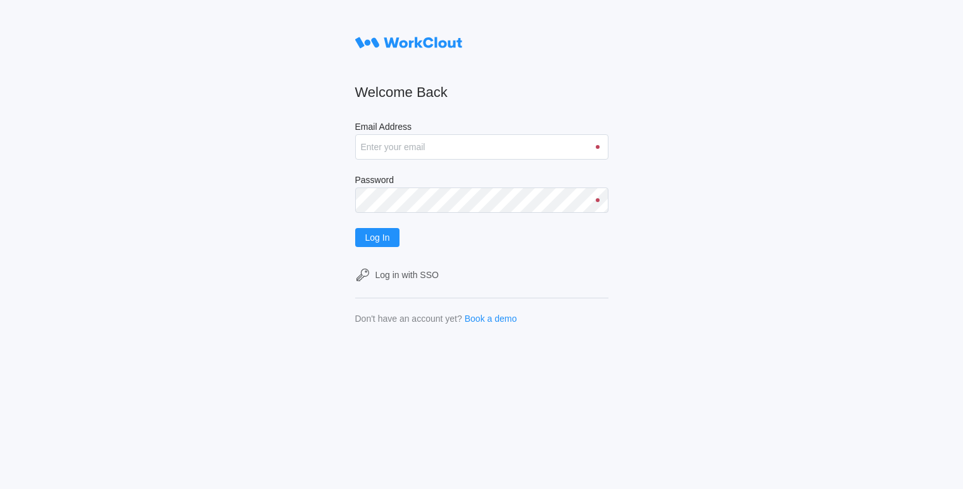 The height and width of the screenshot is (489, 963). Describe the element at coordinates (482, 181) in the screenshot. I see `label: Password` at that location.